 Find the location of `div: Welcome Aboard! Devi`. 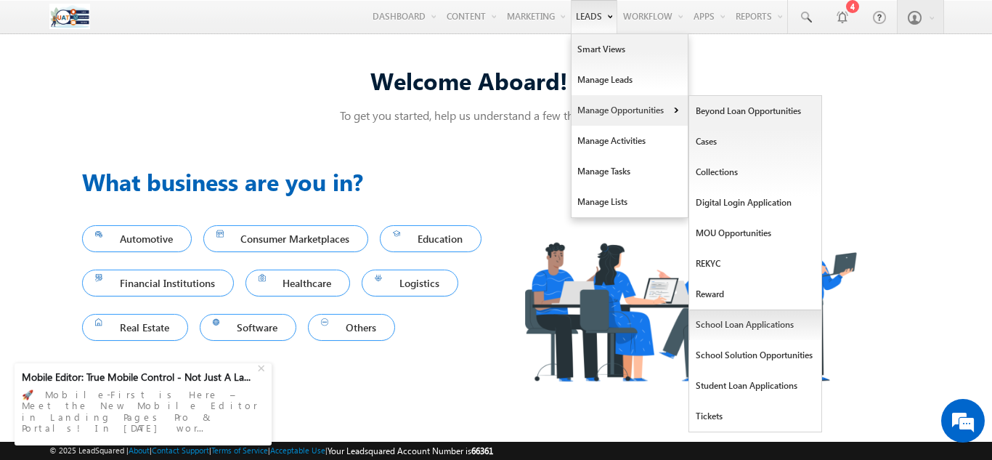

div: Welcome Aboard! Devi is located at coordinates (496, 80).